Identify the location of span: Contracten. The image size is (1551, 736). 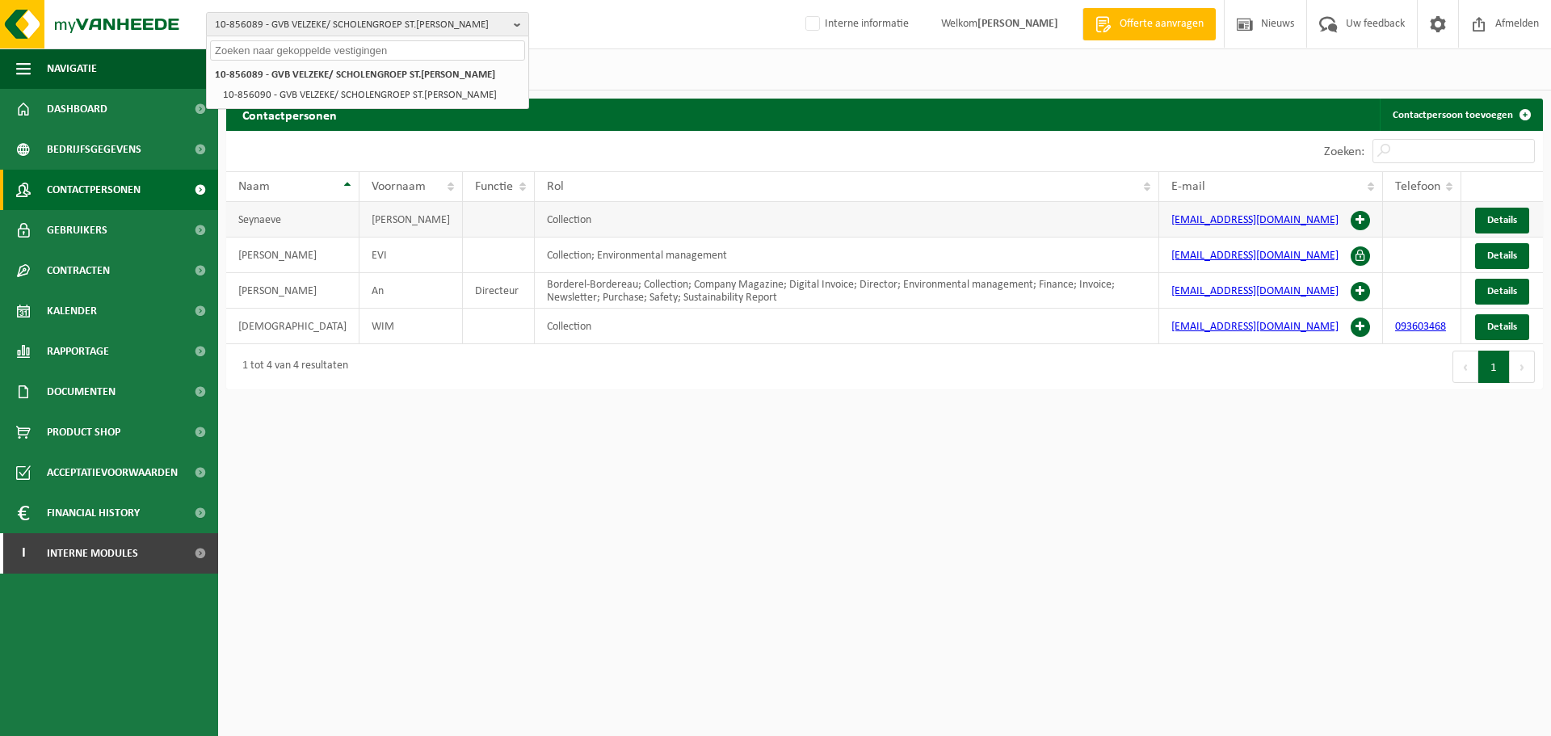
(78, 271).